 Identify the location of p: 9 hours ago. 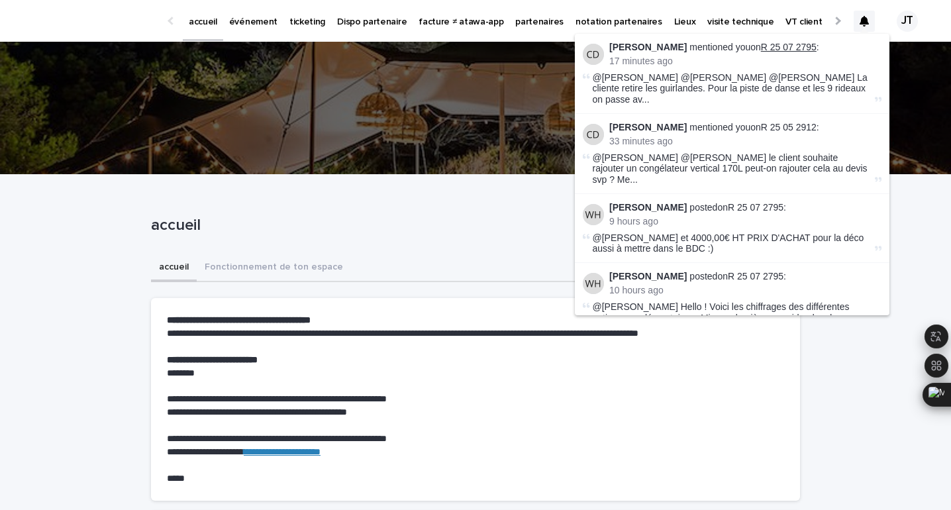
(745, 221).